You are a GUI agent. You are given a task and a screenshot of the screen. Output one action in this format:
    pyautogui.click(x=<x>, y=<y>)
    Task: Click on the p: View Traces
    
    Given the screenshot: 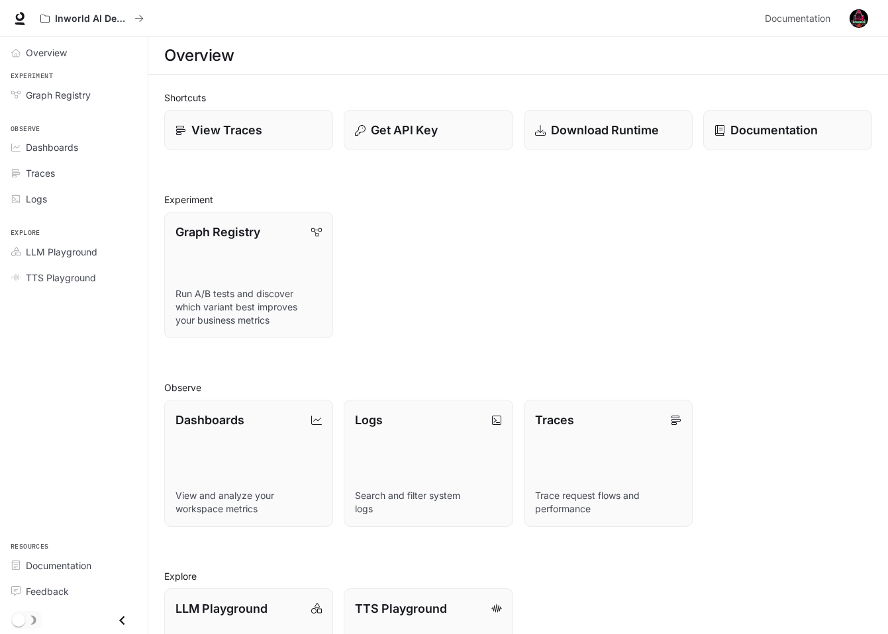 What is the action you would take?
    pyautogui.click(x=226, y=130)
    